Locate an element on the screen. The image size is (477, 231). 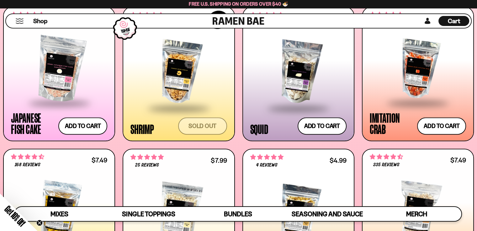
span: 335 reviews is located at coordinates (386, 165).